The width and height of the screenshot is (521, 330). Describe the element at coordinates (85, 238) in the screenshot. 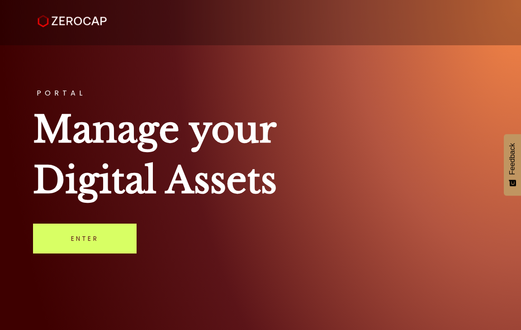

I see `a: Enter` at that location.